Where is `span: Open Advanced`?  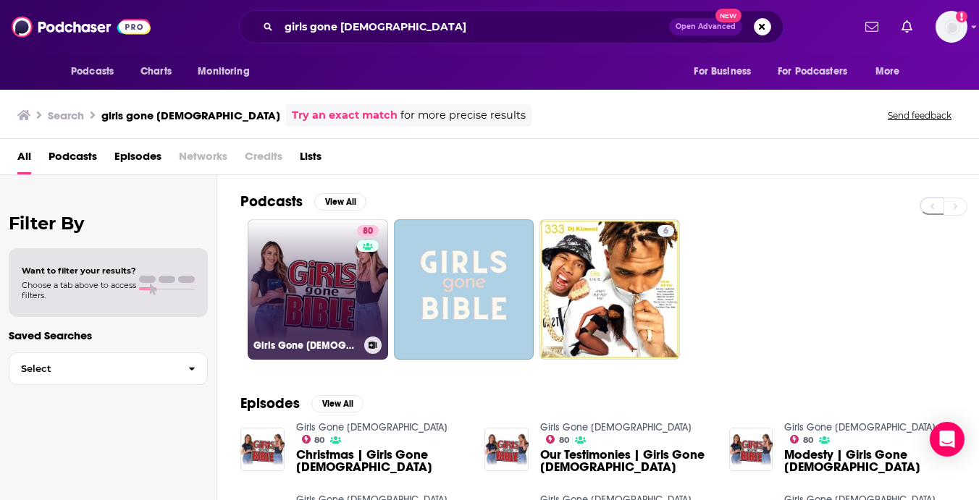
span: Open Advanced is located at coordinates (705, 27).